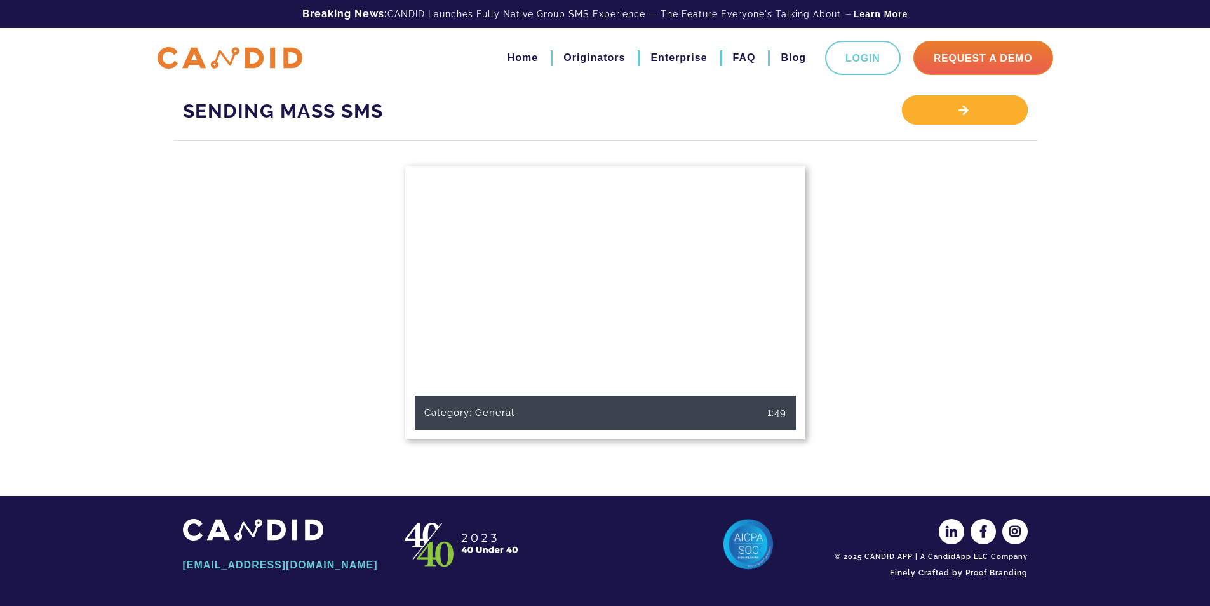  Describe the element at coordinates (594, 58) in the screenshot. I see `a: Originators` at that location.